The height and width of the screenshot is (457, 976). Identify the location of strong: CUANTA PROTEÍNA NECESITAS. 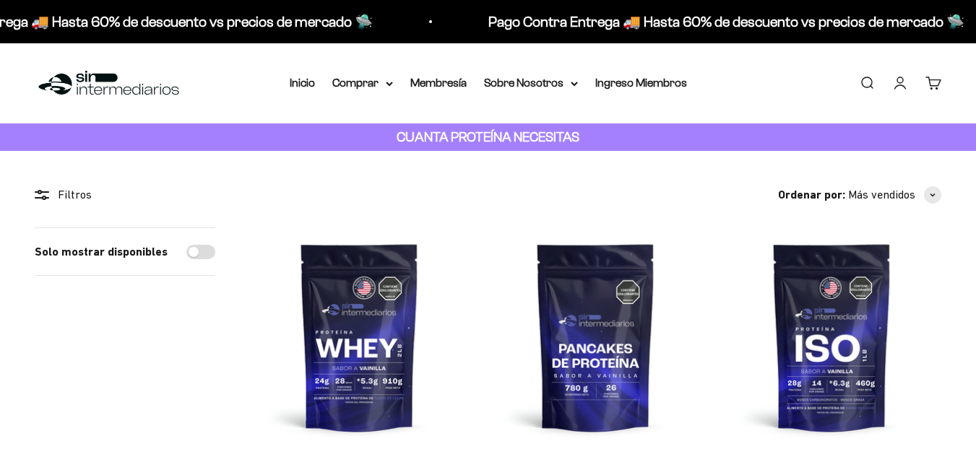
(487, 136).